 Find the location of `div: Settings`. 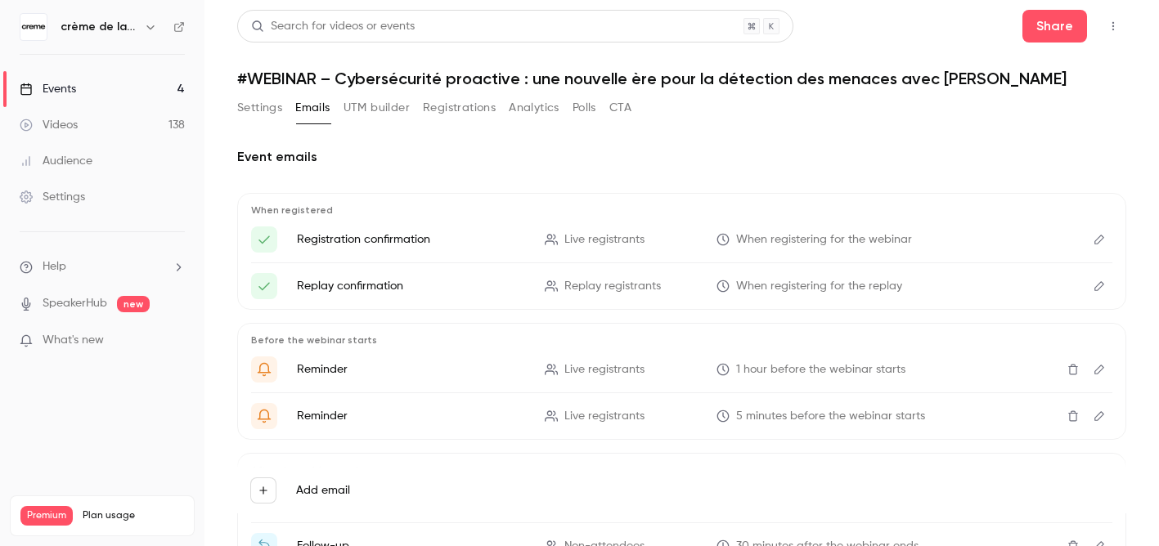

div: Settings is located at coordinates (52, 197).